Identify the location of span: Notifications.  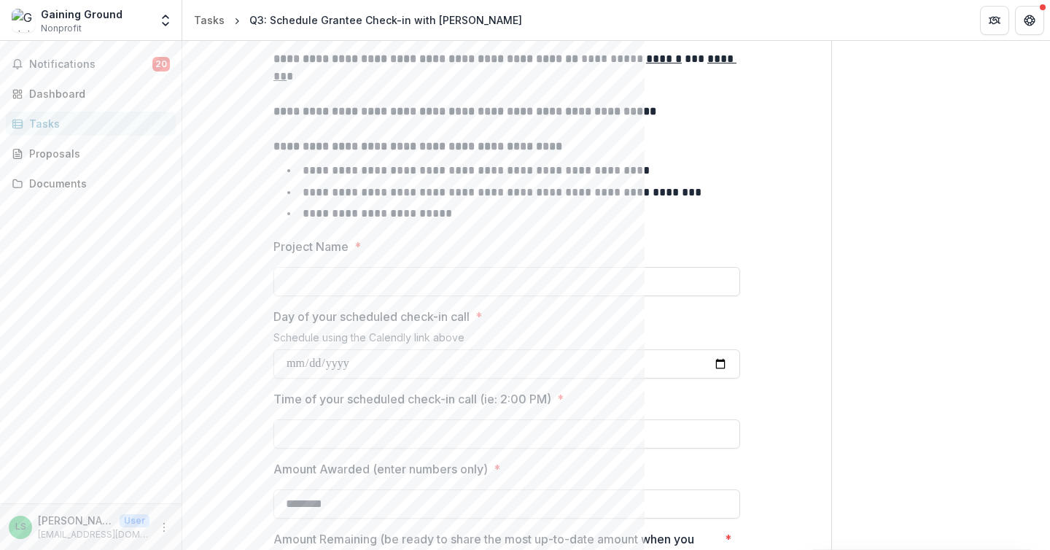
(90, 64).